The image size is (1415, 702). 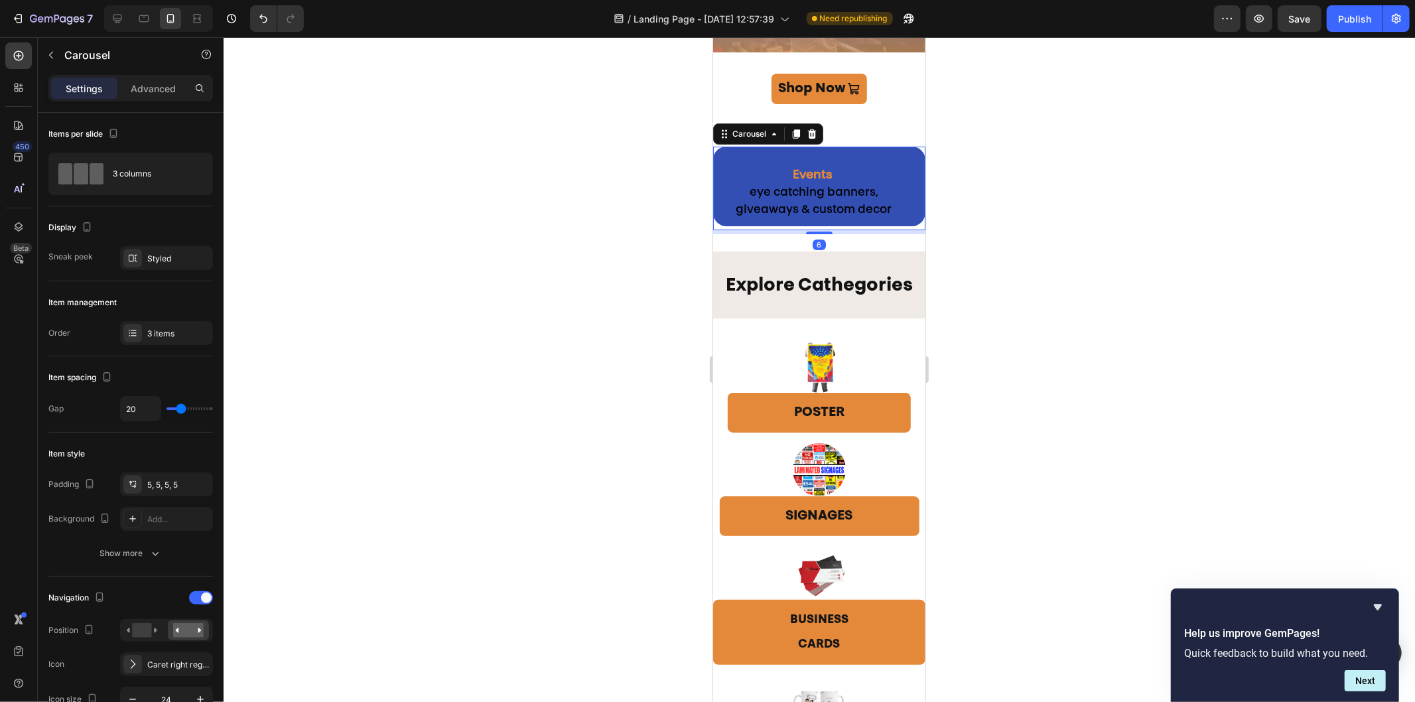 I want to click on div: Publish, so click(x=1355, y=19).